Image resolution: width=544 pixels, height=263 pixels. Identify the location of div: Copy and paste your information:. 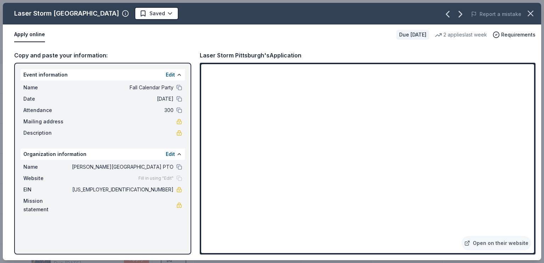
(103, 55).